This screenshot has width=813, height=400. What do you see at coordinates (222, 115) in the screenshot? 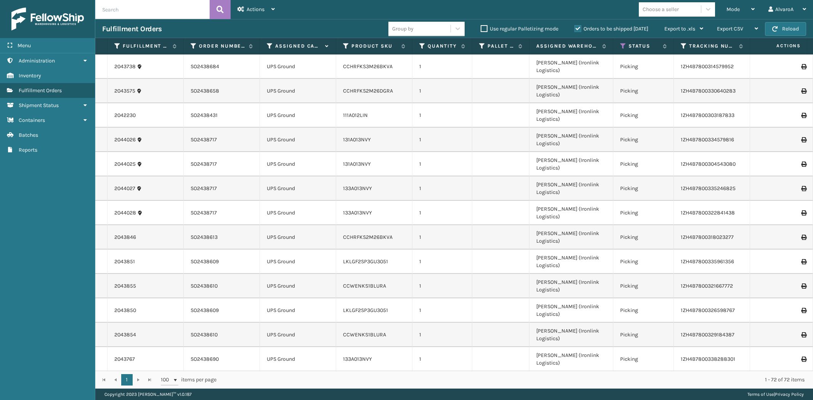
I see `td: SO2438431` at bounding box center [222, 115].